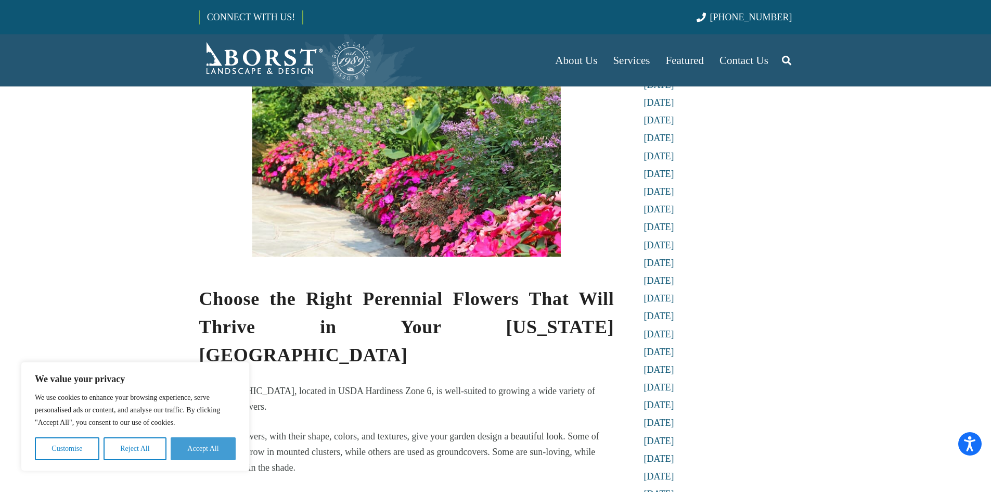 Image resolution: width=991 pixels, height=492 pixels. What do you see at coordinates (685, 60) in the screenshot?
I see `a: Featured` at bounding box center [685, 60].